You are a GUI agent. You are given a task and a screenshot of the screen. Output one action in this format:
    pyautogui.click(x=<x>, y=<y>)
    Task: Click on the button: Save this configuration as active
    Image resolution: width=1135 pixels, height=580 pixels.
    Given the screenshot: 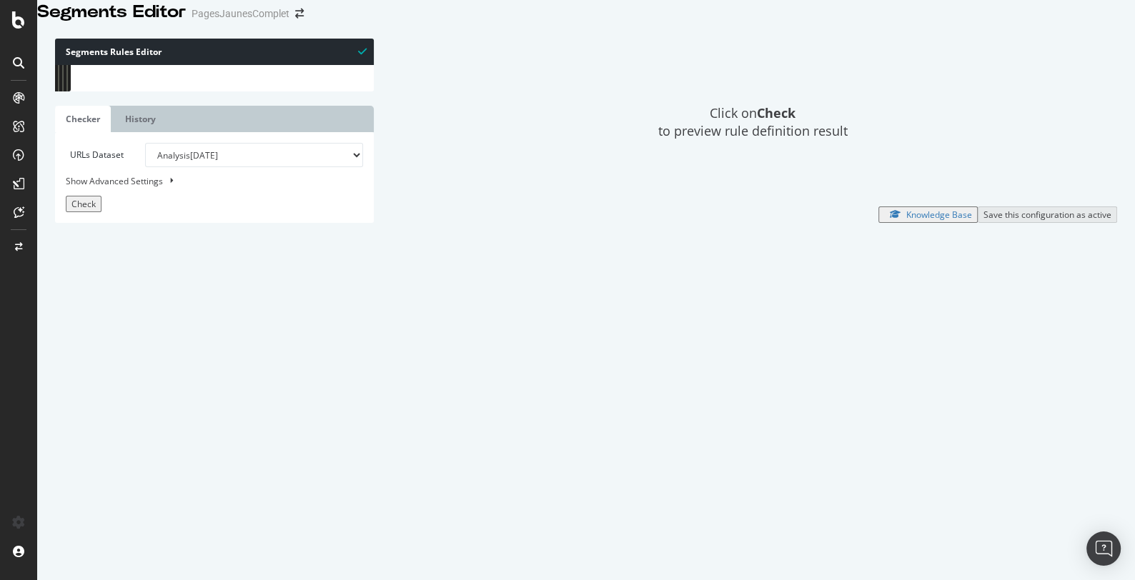 What is the action you would take?
    pyautogui.click(x=1047, y=214)
    